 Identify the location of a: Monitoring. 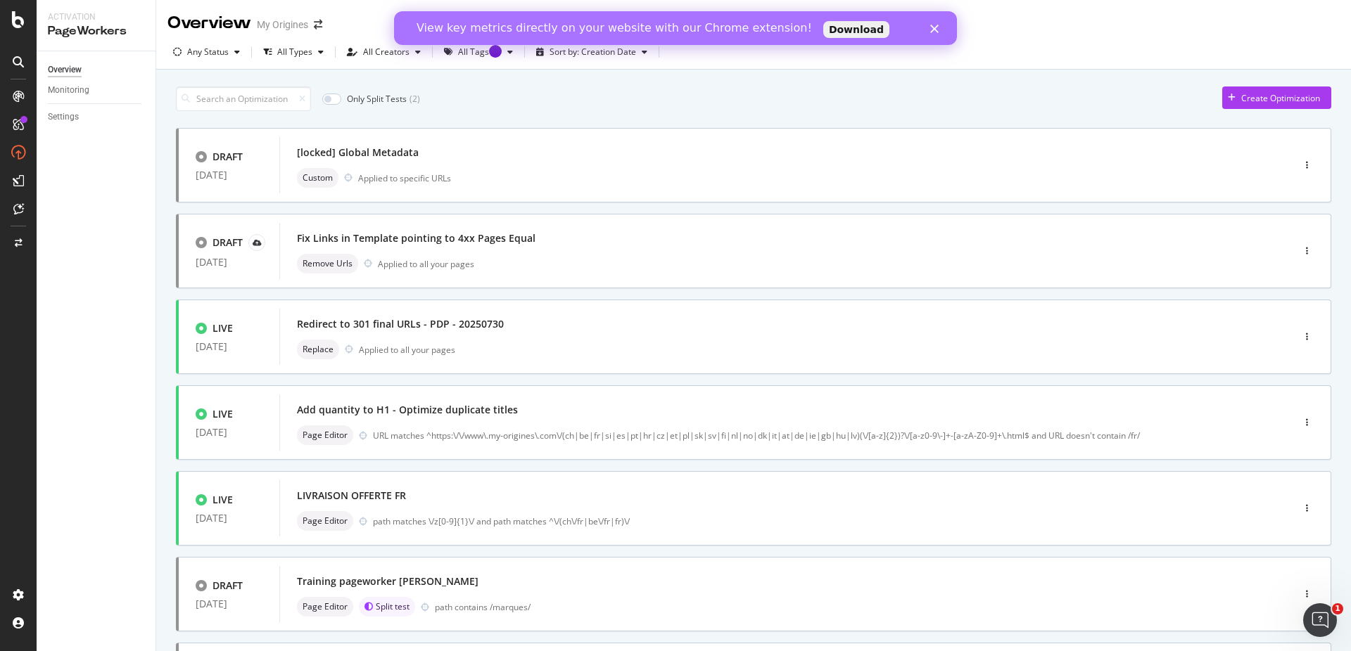
(96, 90).